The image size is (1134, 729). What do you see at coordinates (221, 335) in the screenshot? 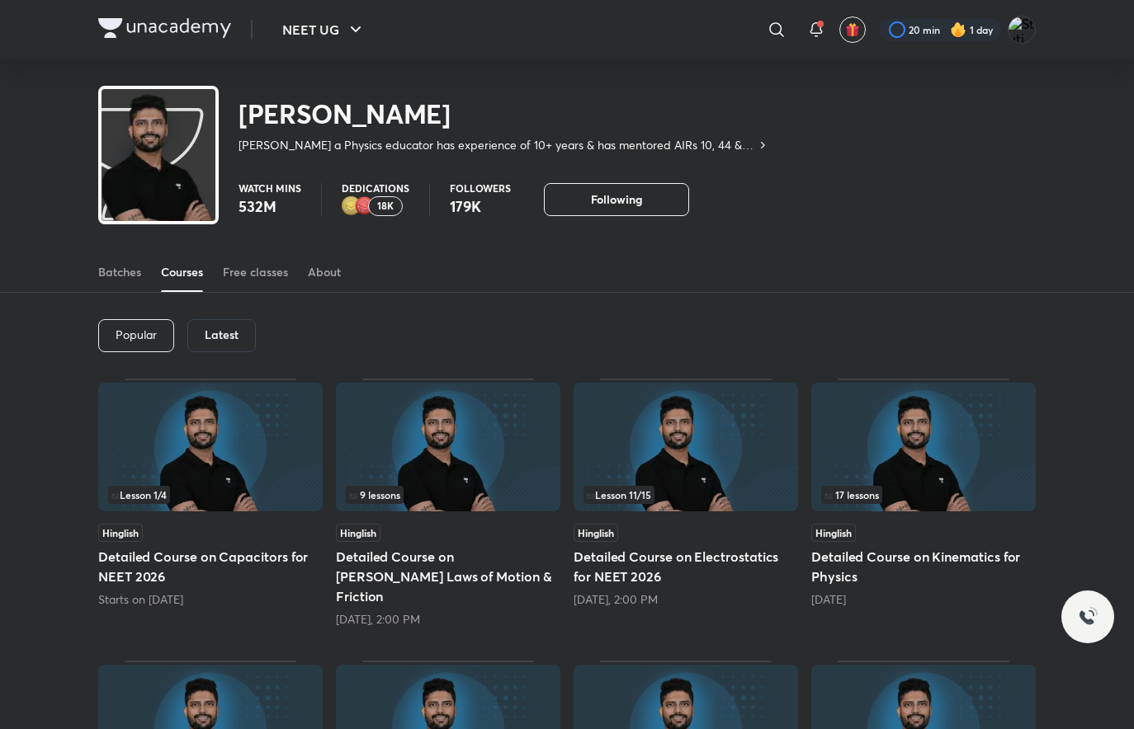
I see `h6: Latest` at bounding box center [221, 335].